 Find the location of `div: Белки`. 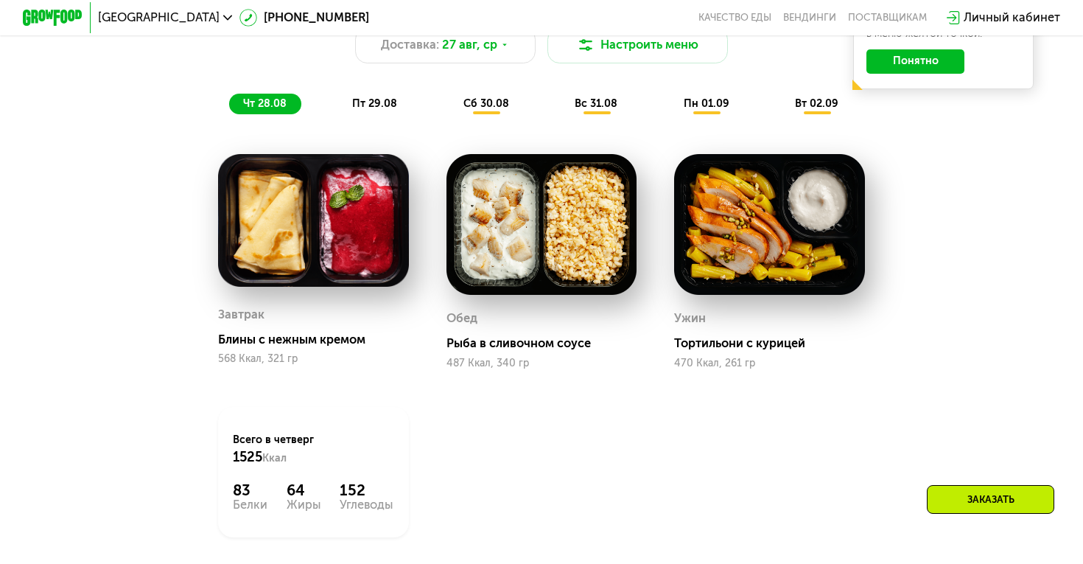

div: Белки is located at coordinates (250, 505).